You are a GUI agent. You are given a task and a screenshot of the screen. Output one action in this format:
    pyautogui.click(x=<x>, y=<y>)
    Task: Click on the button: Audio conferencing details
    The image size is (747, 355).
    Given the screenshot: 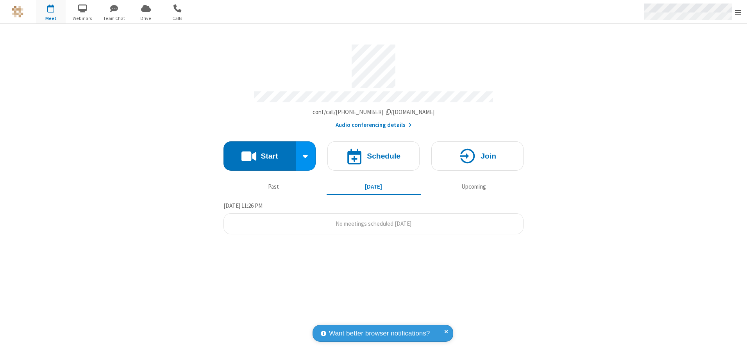 What is the action you would take?
    pyautogui.click(x=373, y=125)
    